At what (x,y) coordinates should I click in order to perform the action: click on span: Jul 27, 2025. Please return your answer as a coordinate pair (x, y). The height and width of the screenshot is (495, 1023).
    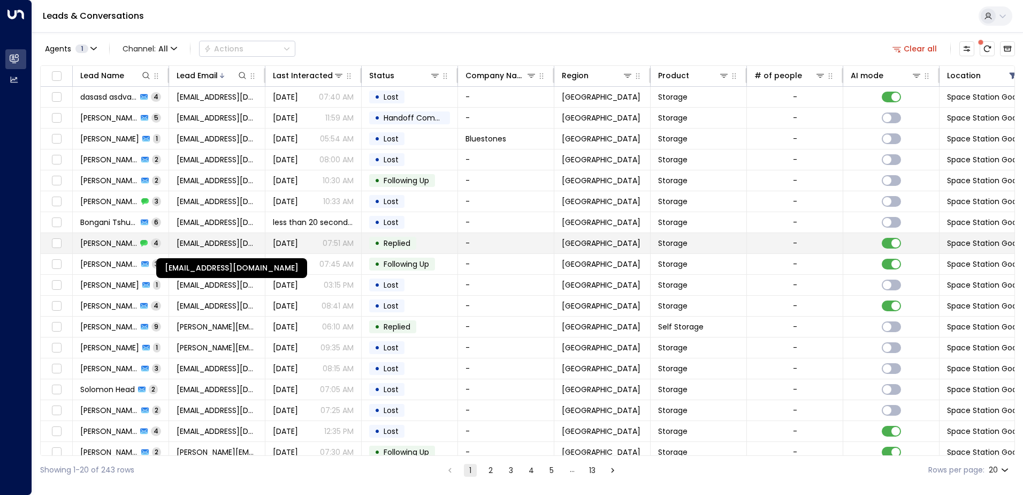
    Looking at the image, I should click on (285, 285).